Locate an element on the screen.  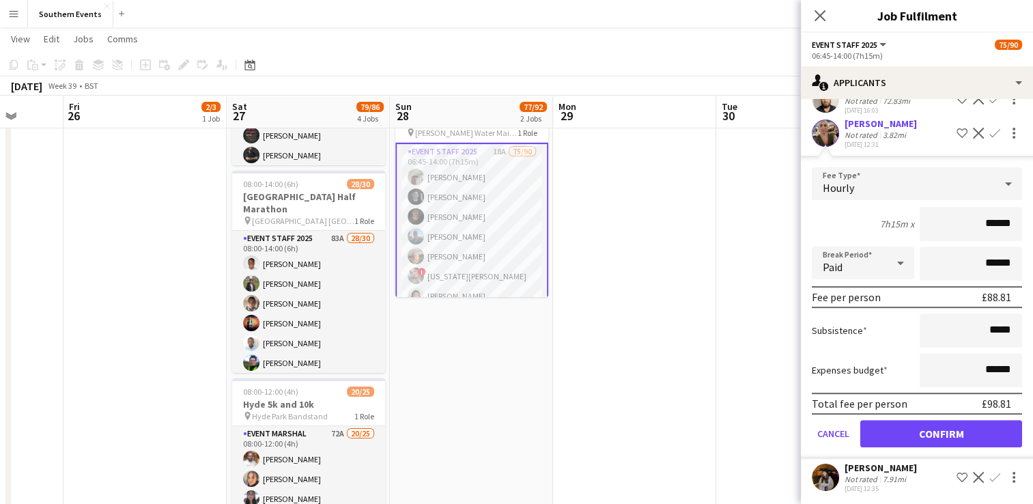
span: Sun is located at coordinates (404, 107).